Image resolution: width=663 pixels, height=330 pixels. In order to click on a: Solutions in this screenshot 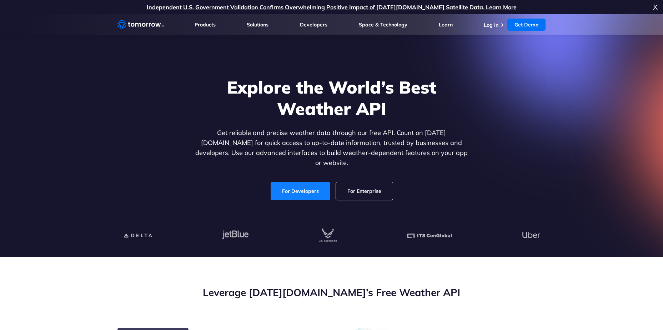, I will do `click(257, 25)`.